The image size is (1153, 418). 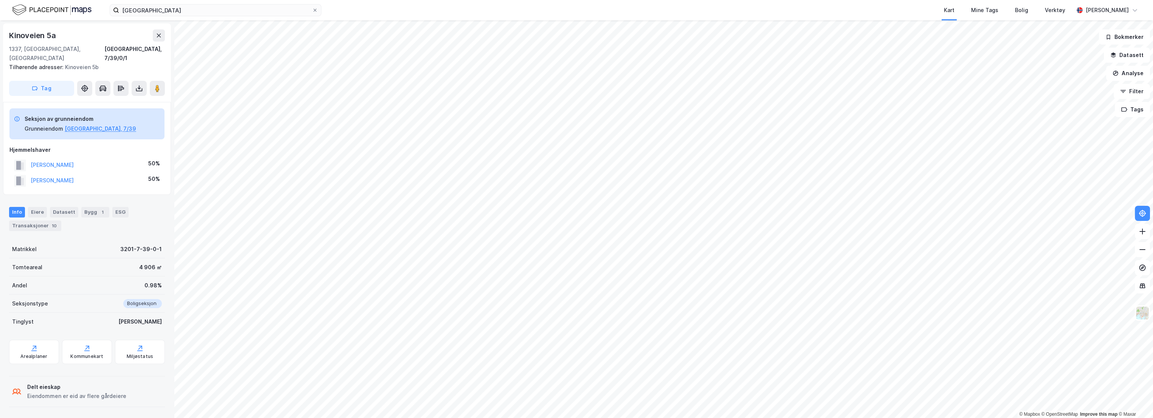 I want to click on div: Kinoveien 5a, so click(x=33, y=36).